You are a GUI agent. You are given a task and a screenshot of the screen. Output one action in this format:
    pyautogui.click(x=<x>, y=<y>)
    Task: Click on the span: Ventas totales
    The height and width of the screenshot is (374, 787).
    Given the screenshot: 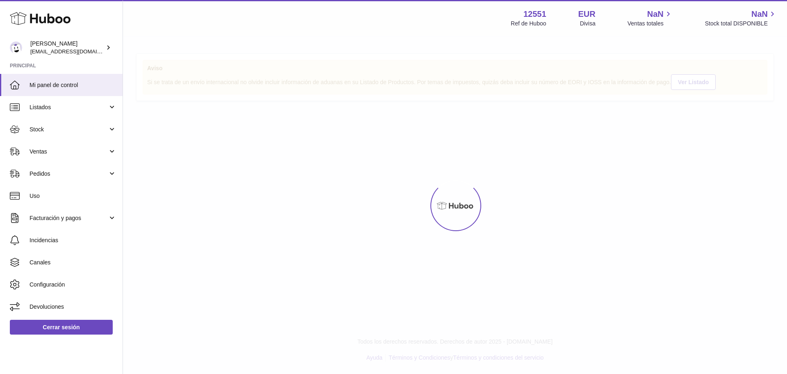 What is the action you would take?
    pyautogui.click(x=650, y=23)
    